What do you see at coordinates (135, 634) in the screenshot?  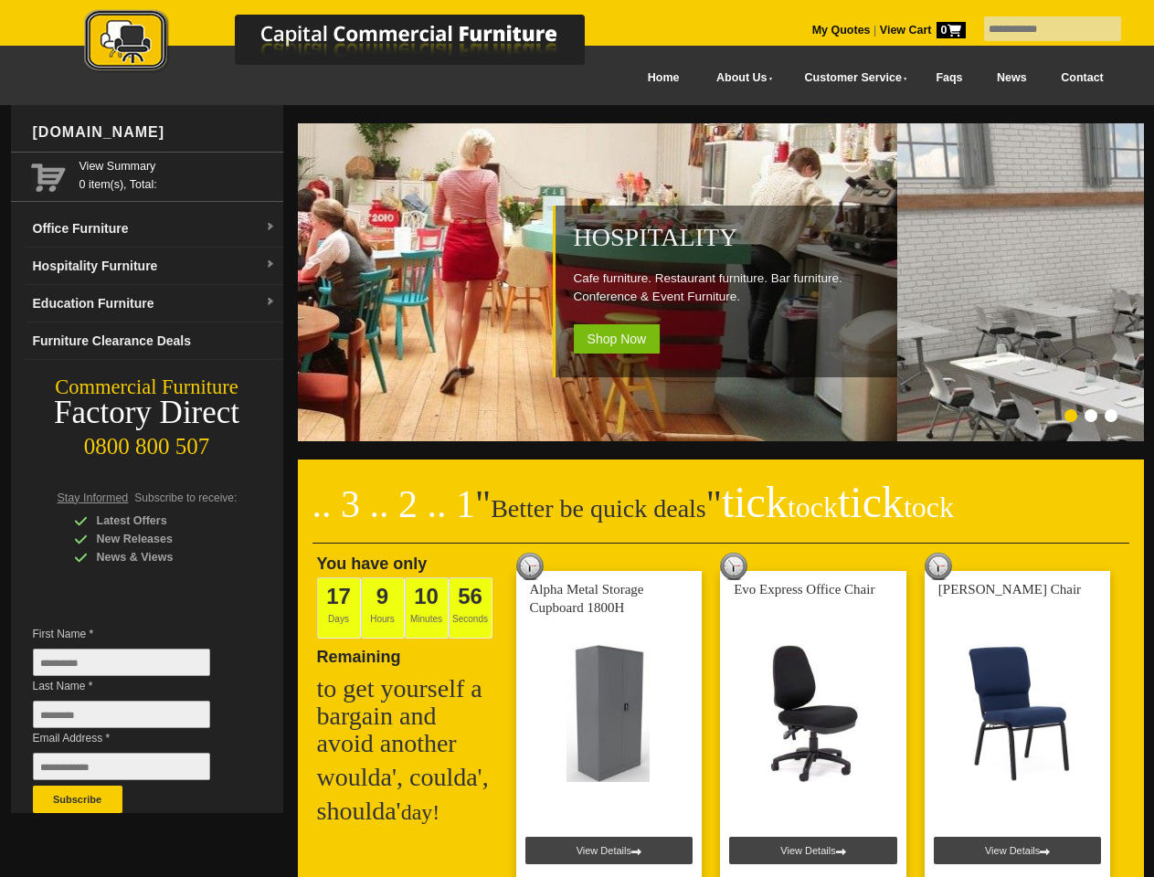 I see `span: First Name *` at bounding box center [135, 634].